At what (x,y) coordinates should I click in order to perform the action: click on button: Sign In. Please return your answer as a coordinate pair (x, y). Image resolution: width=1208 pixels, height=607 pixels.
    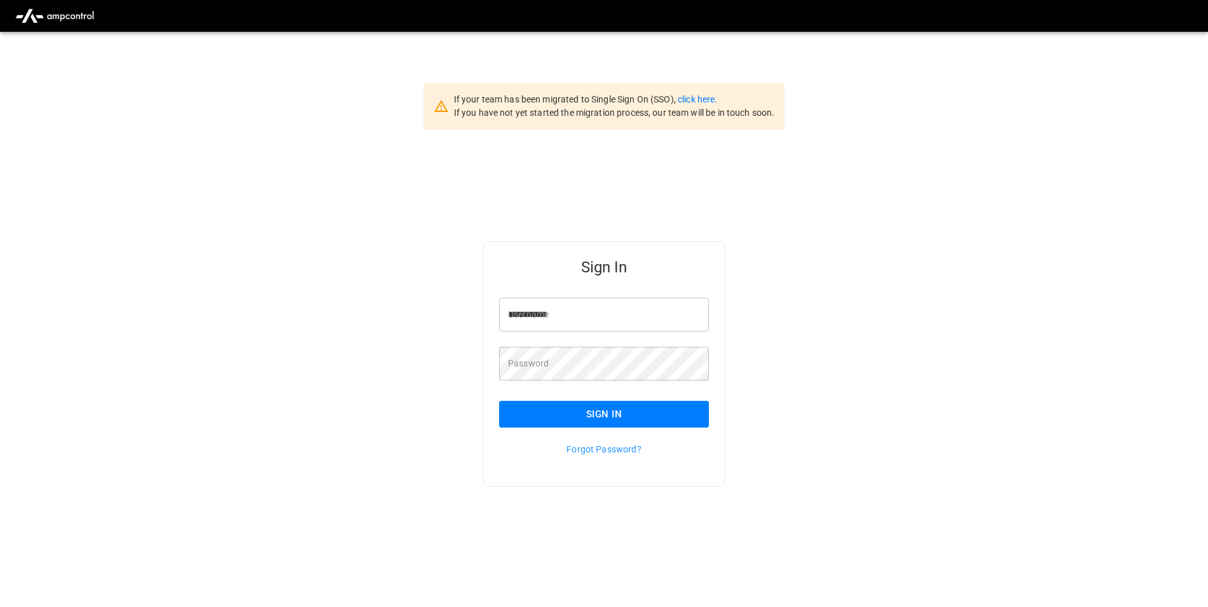
    Looking at the image, I should click on (604, 414).